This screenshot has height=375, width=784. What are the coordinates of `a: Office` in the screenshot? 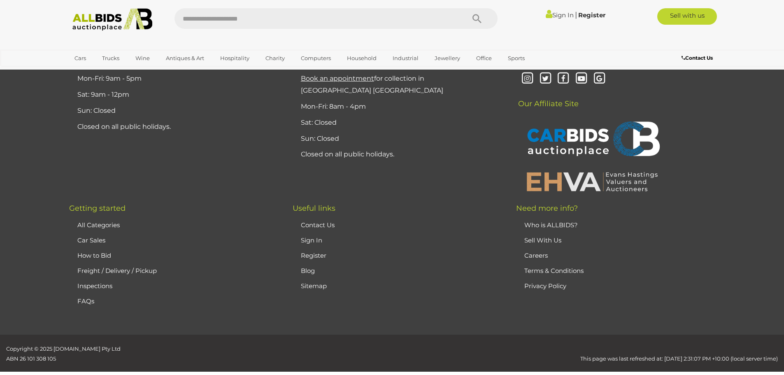 It's located at (484, 58).